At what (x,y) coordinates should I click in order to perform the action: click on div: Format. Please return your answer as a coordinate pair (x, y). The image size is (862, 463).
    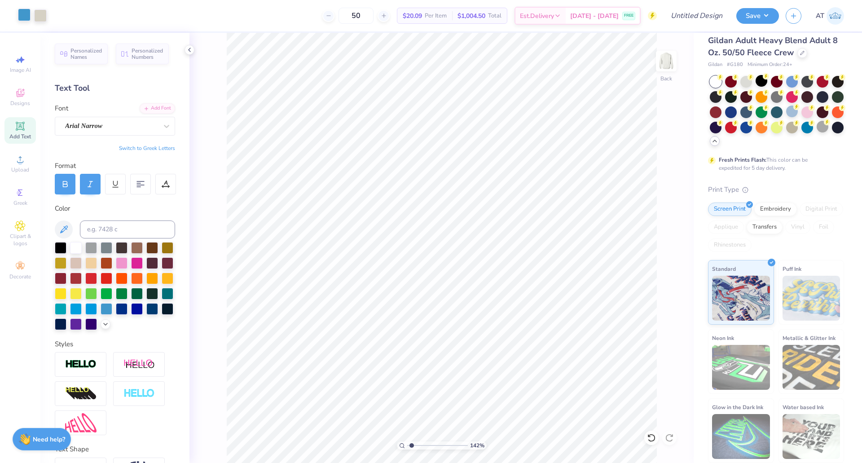
    Looking at the image, I should click on (115, 166).